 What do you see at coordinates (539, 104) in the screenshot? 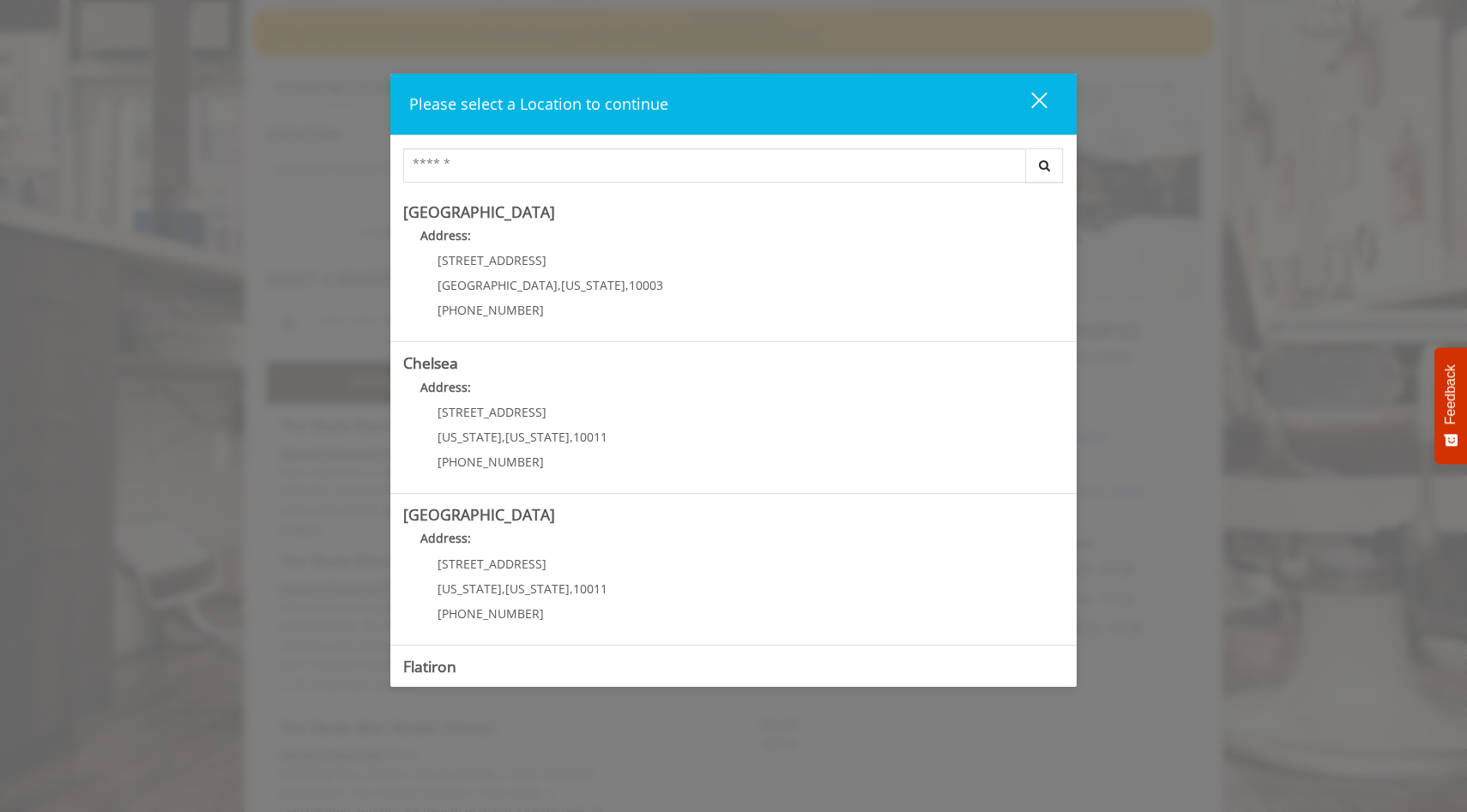
I see `span: Please select a Location to continue` at bounding box center [539, 104].